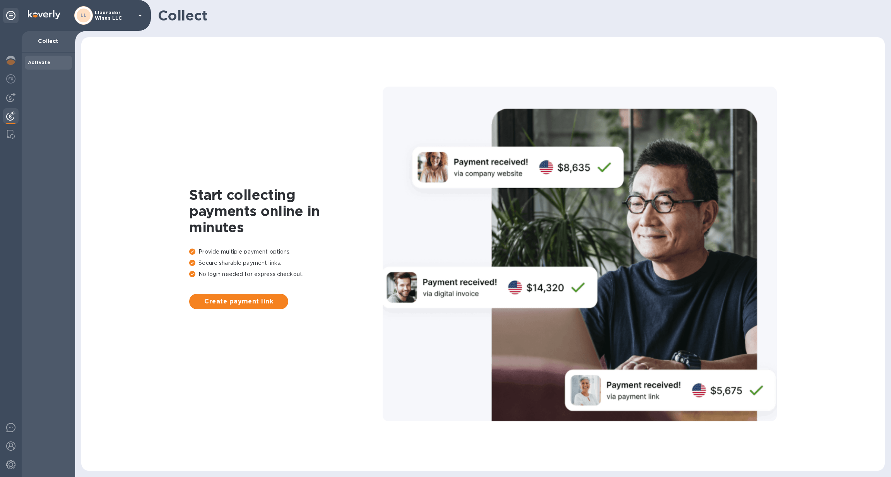 The width and height of the screenshot is (891, 477). Describe the element at coordinates (114, 15) in the screenshot. I see `p: Llaurador Wines LLC` at that location.